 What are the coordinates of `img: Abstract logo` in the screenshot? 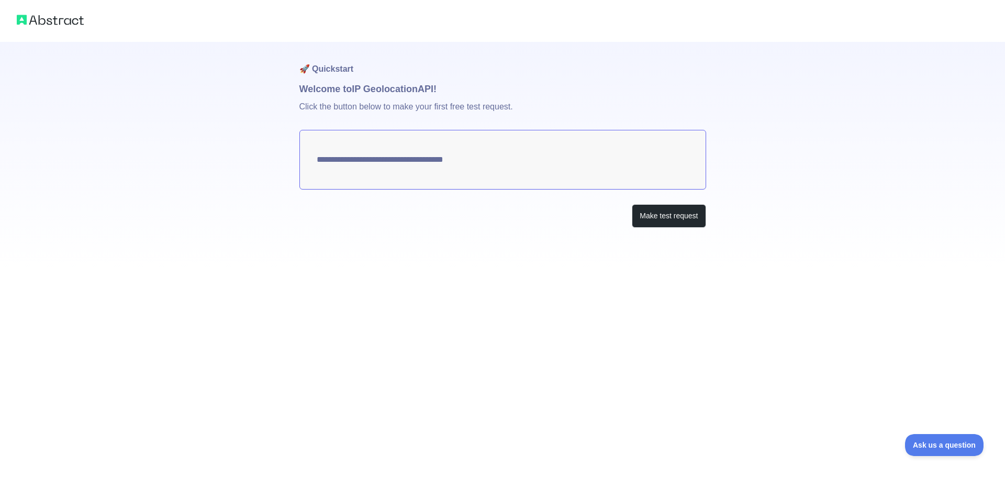 It's located at (50, 20).